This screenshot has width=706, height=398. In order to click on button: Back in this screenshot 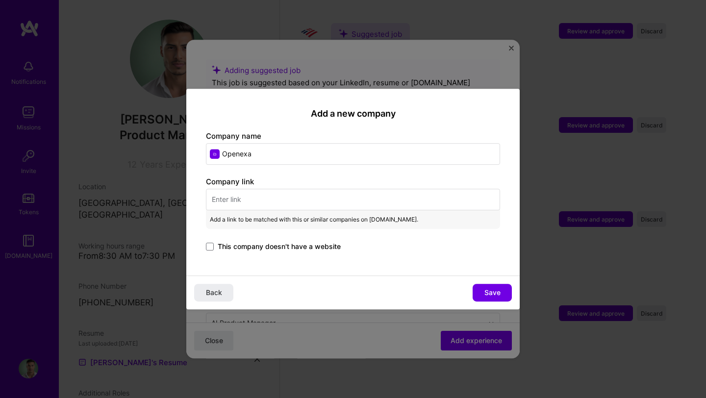, I will do `click(214, 293)`.